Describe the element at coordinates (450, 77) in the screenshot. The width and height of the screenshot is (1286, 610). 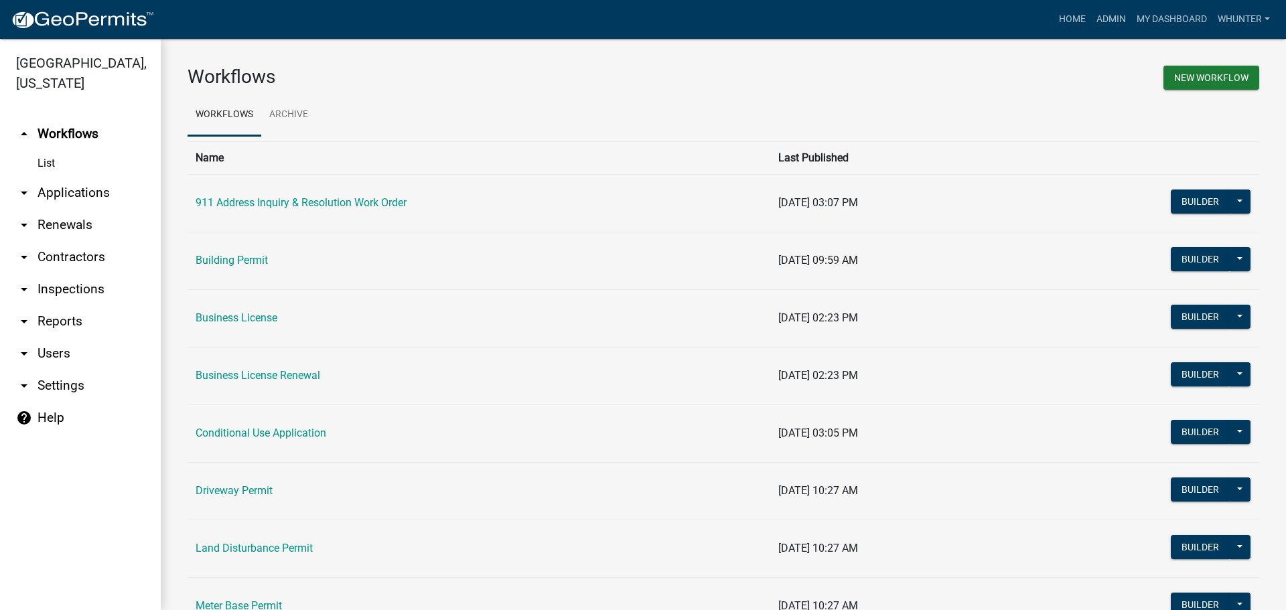
I see `h3: Workflows` at that location.